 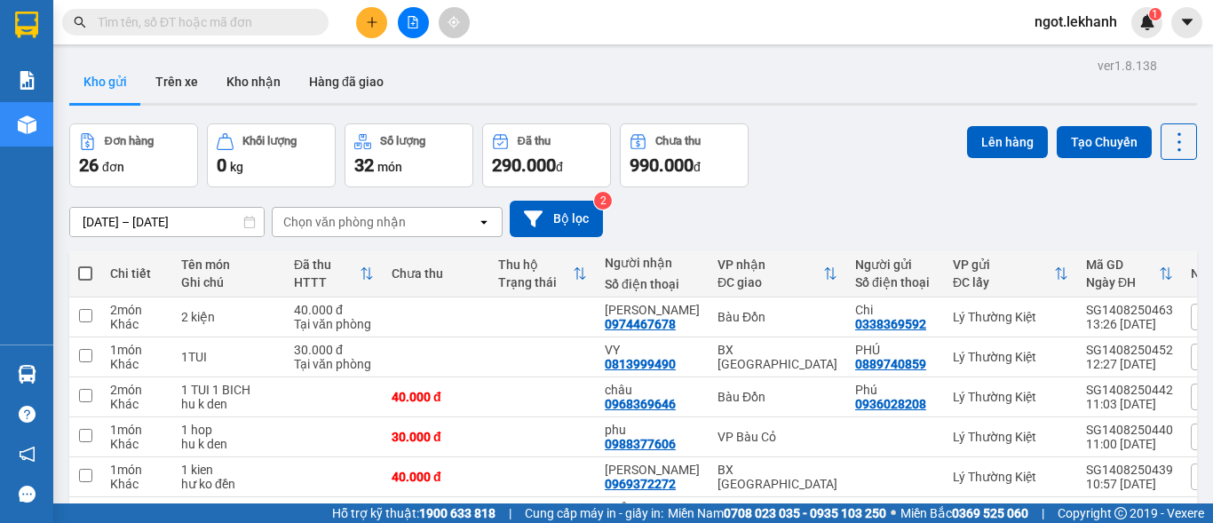 I want to click on span: file-add, so click(x=413, y=22).